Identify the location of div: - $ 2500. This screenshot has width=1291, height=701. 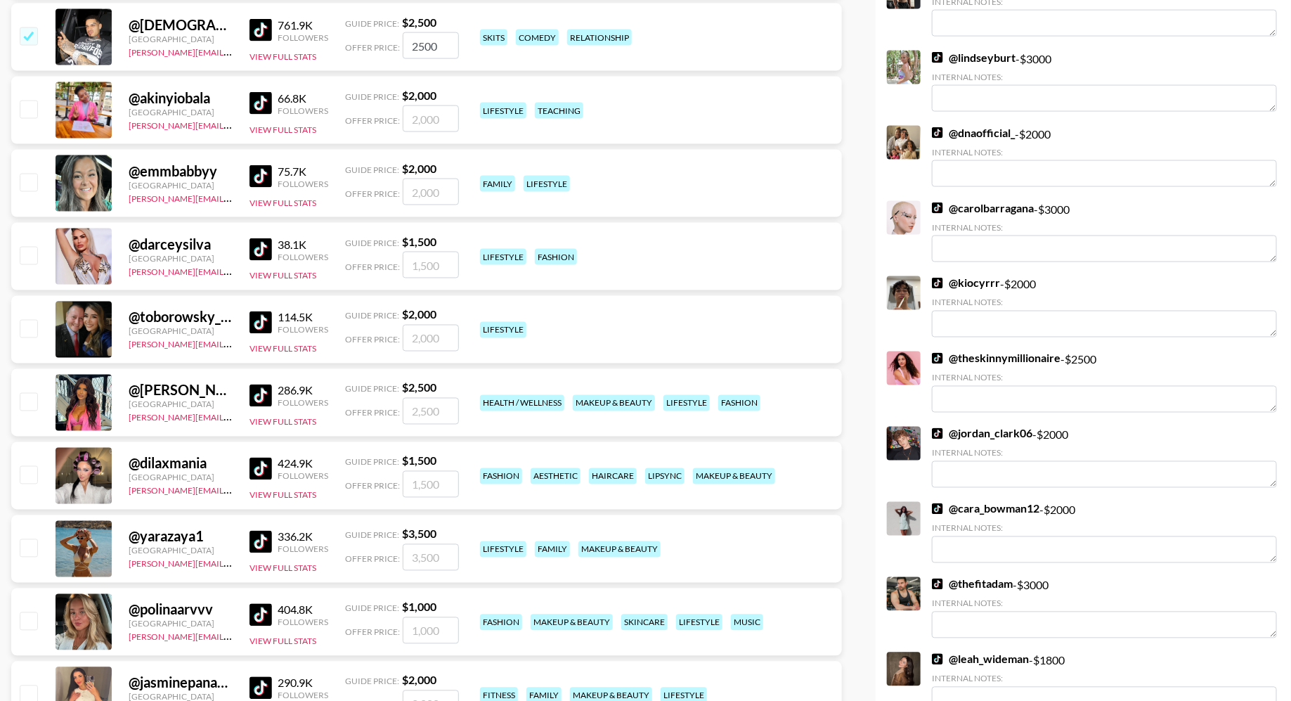
(1104, 382).